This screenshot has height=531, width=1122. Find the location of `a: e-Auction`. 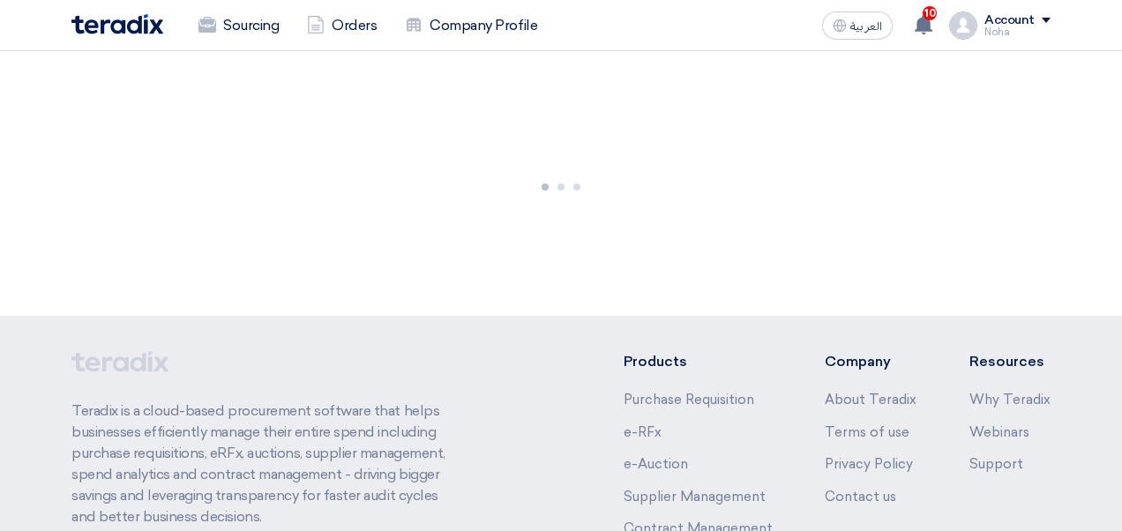

a: e-Auction is located at coordinates (655, 464).